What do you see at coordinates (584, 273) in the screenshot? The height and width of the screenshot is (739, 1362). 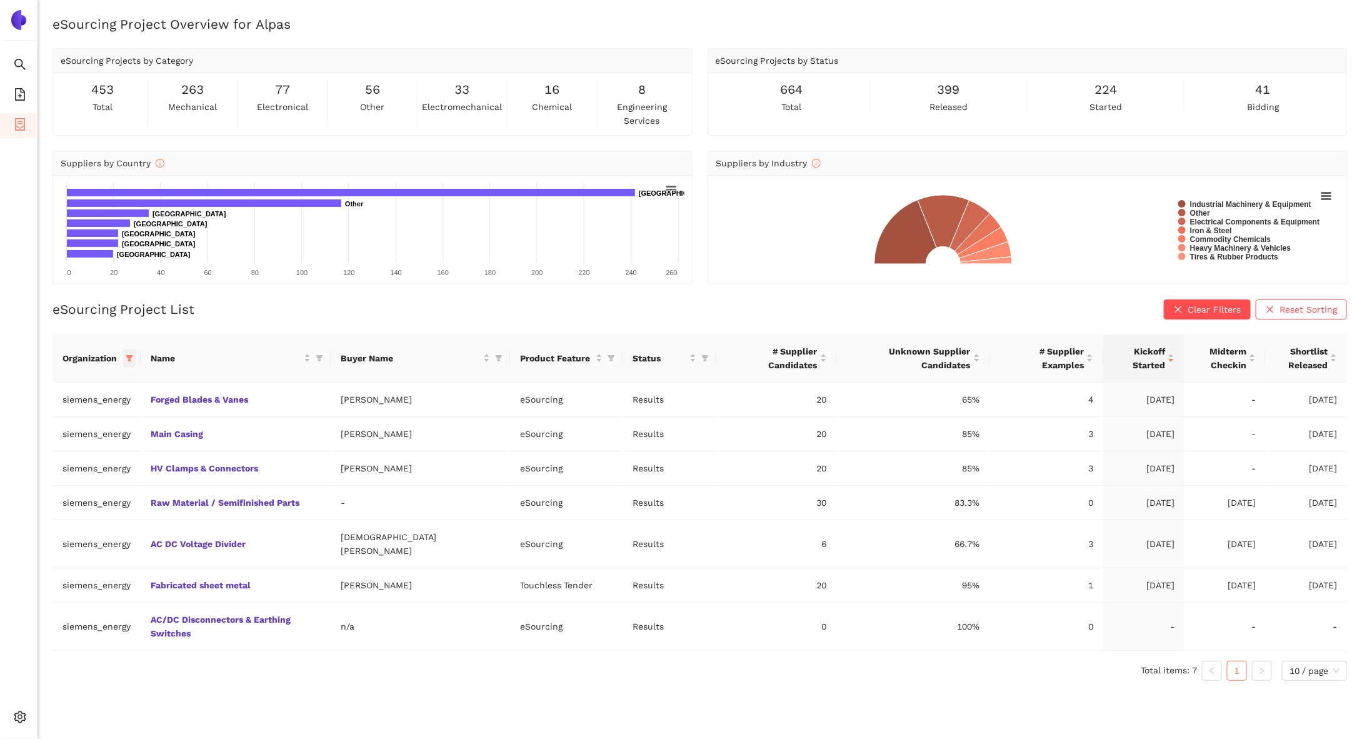 I see `text: 220` at bounding box center [584, 273].